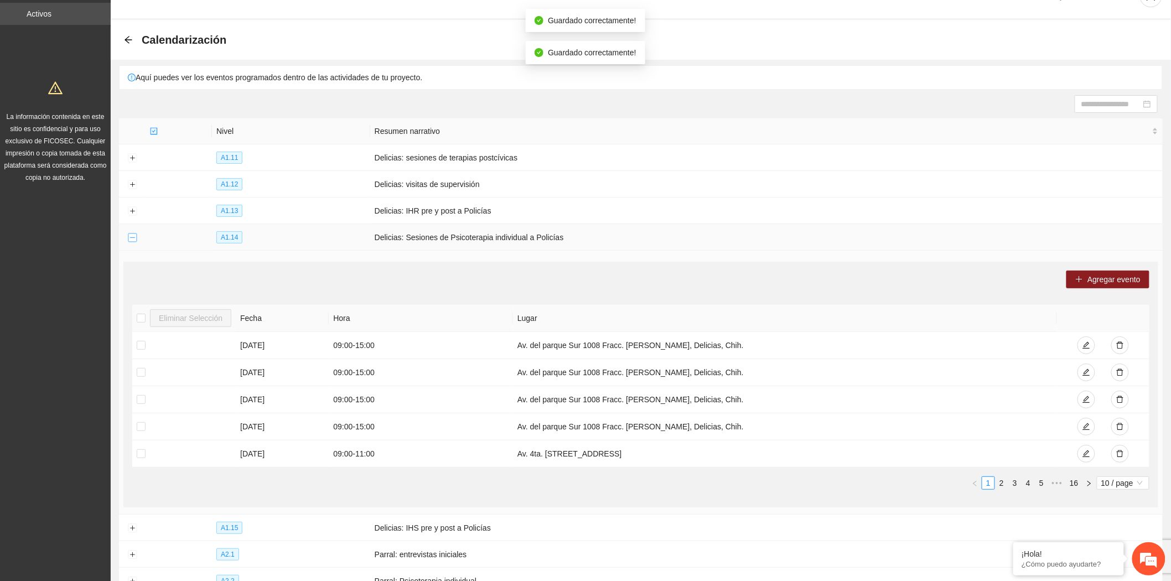 The height and width of the screenshot is (581, 1171). Describe the element at coordinates (229, 211) in the screenshot. I see `span: A1.13` at that location.